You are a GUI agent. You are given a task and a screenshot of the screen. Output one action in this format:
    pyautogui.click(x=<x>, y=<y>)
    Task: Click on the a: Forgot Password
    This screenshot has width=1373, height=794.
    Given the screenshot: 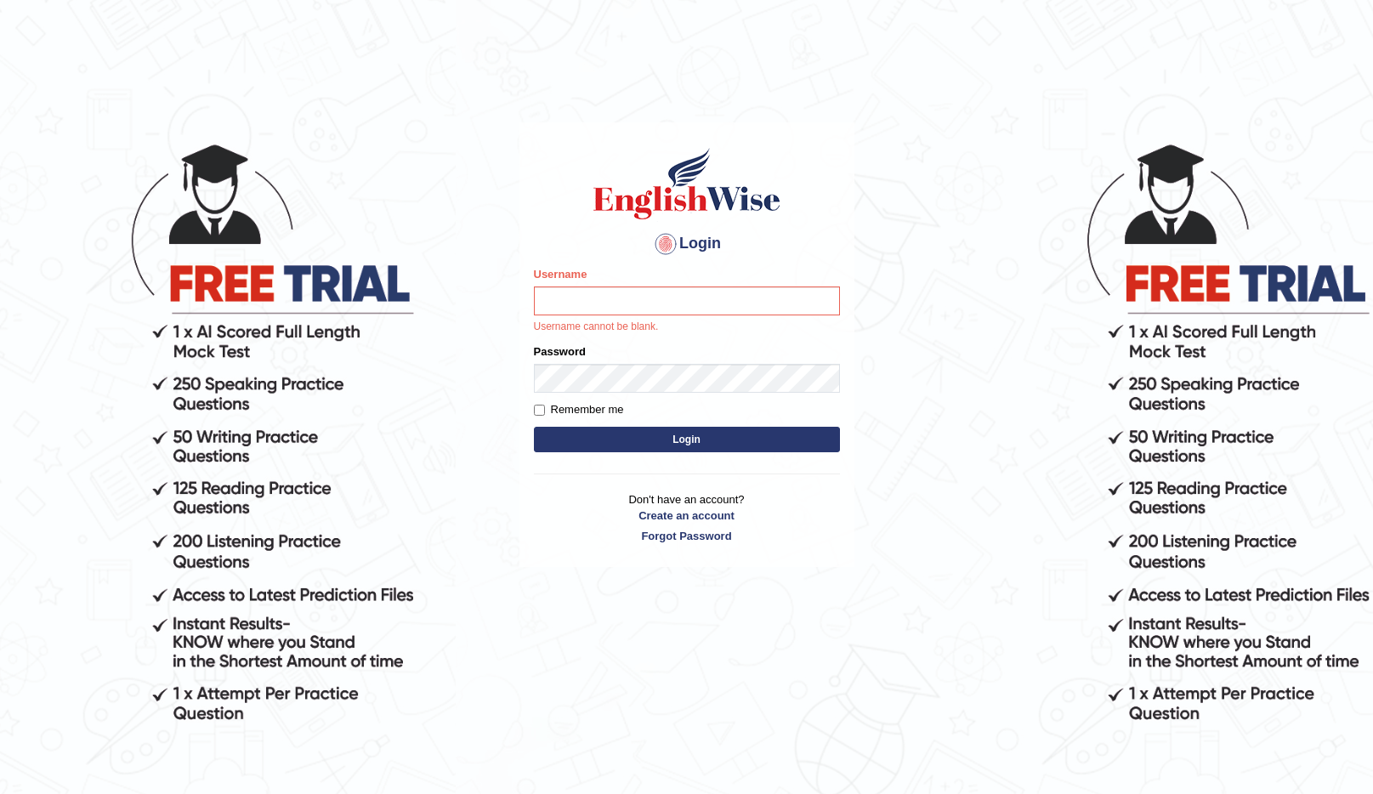 What is the action you would take?
    pyautogui.click(x=687, y=535)
    